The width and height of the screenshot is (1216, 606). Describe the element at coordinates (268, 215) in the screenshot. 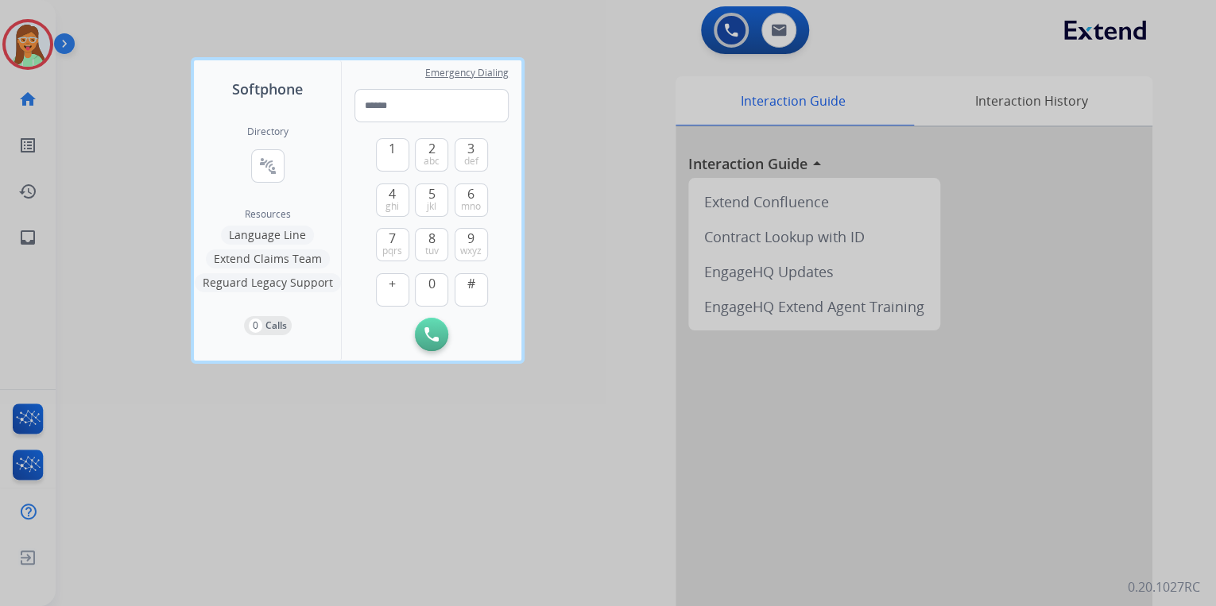

I see `span: Resources` at that location.